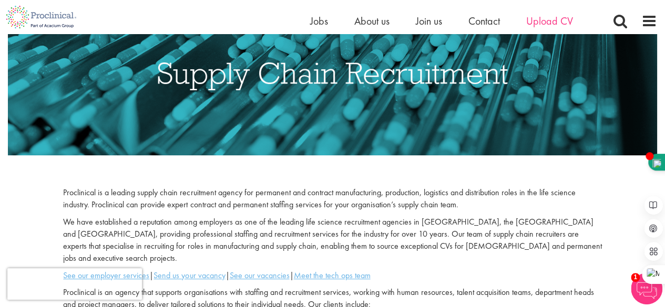 The width and height of the screenshot is (665, 307). Describe the element at coordinates (332, 199) in the screenshot. I see `p: Proclinical is a leading supply chain recruitment agency for permanent and contract manufacturing...` at that location.